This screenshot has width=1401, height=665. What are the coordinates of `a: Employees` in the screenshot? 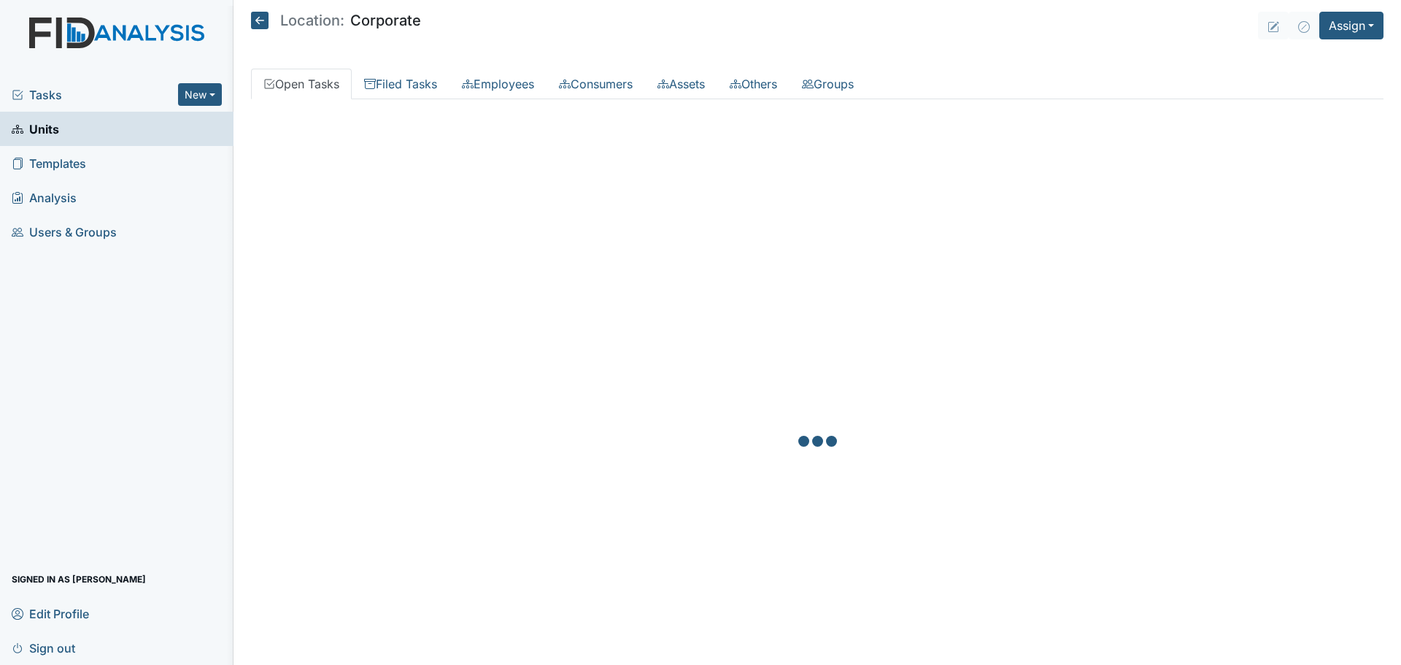 It's located at (498, 84).